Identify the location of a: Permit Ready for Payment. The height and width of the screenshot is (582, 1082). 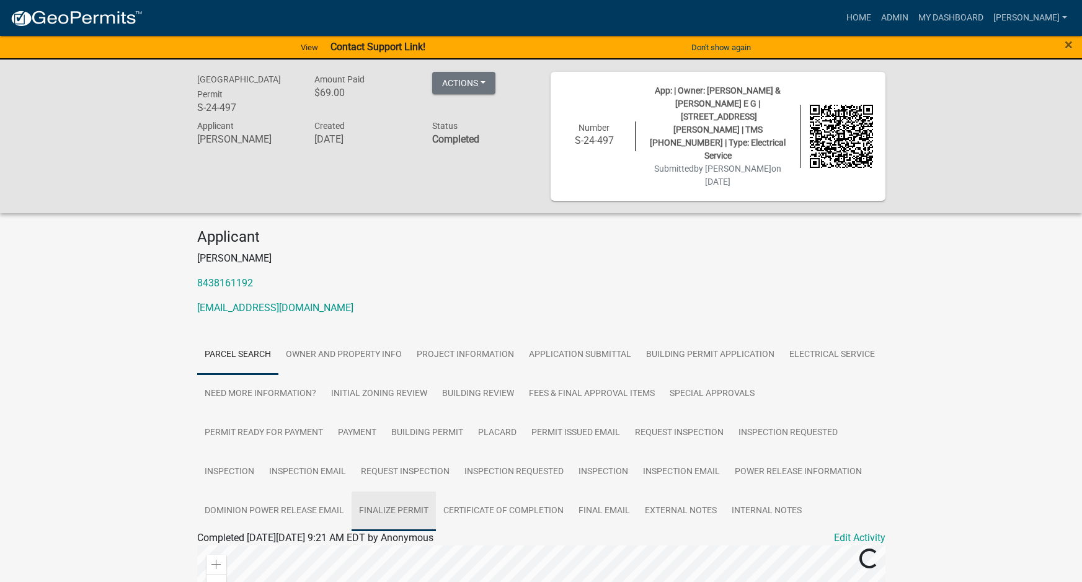
(264, 433).